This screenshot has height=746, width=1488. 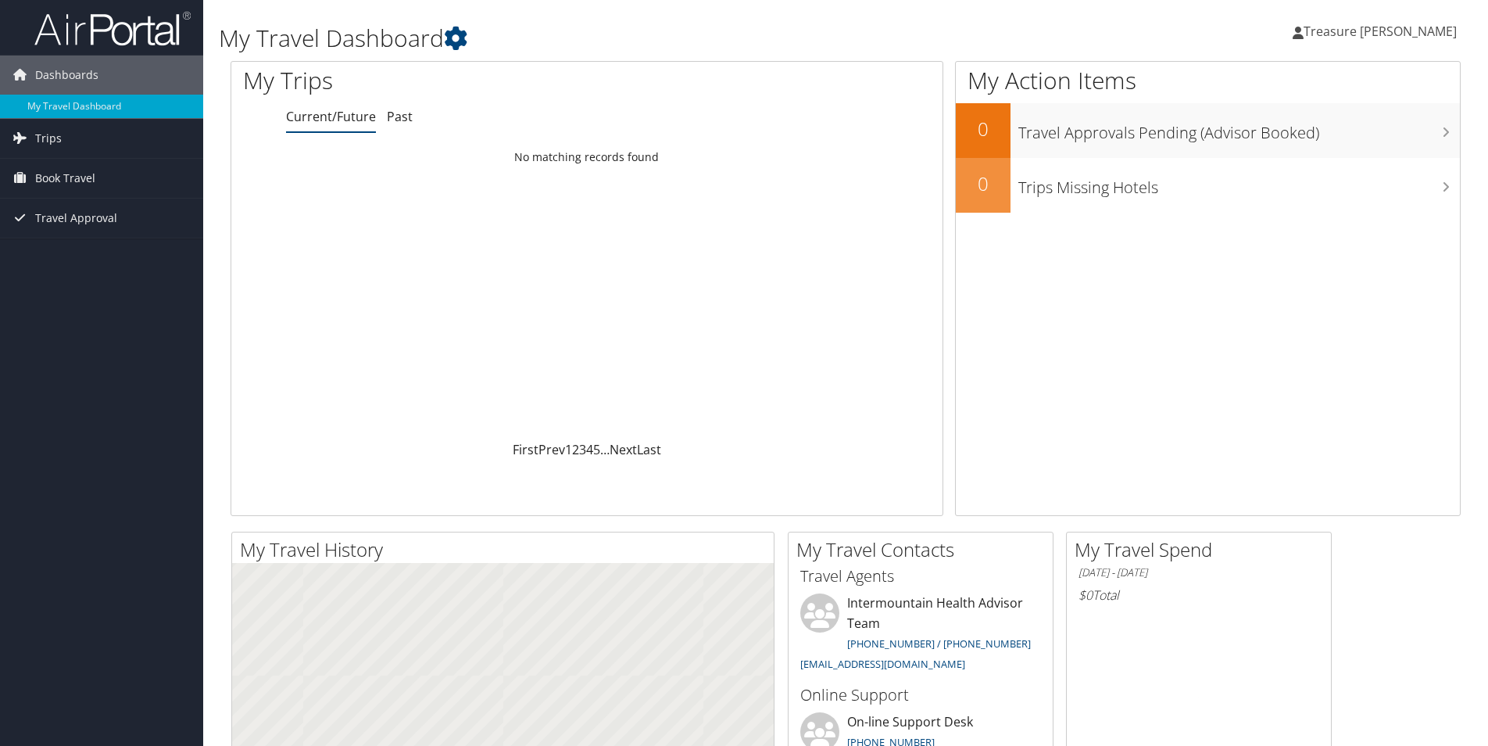 What do you see at coordinates (623, 449) in the screenshot?
I see `a: Next` at bounding box center [623, 449].